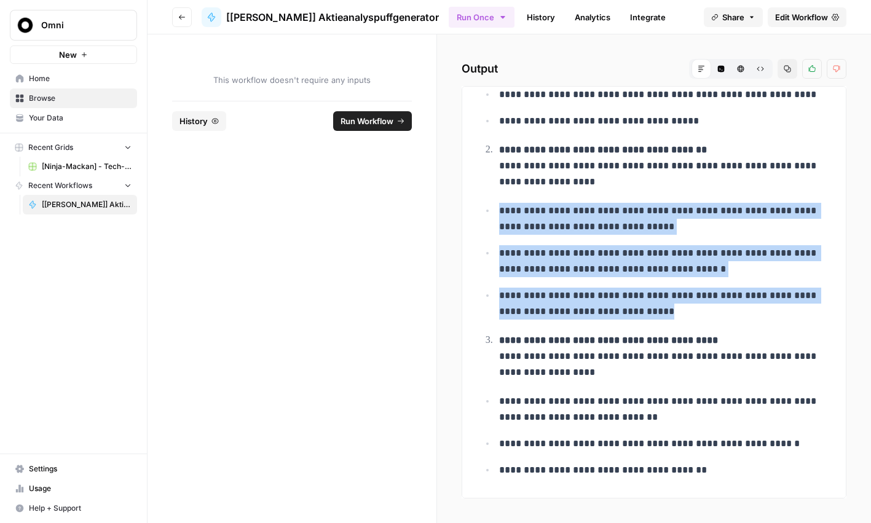 This screenshot has width=871, height=523. Describe the element at coordinates (87, 167) in the screenshot. I see `span: [Ninja-Mackan] - Tech-kategoriseraren Grid` at that location.